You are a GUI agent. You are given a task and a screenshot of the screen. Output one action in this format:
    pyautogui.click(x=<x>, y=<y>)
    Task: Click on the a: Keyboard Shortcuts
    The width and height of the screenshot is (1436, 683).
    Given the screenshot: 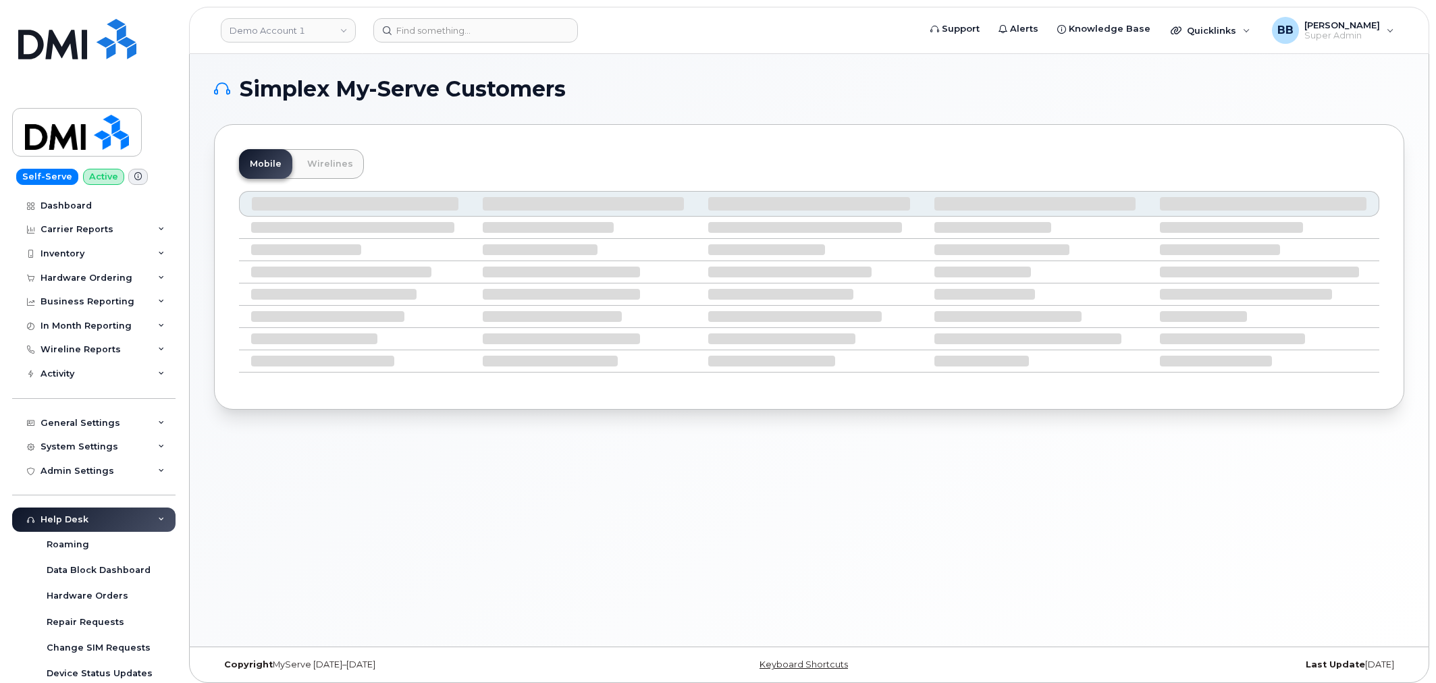 What is the action you would take?
    pyautogui.click(x=803, y=664)
    